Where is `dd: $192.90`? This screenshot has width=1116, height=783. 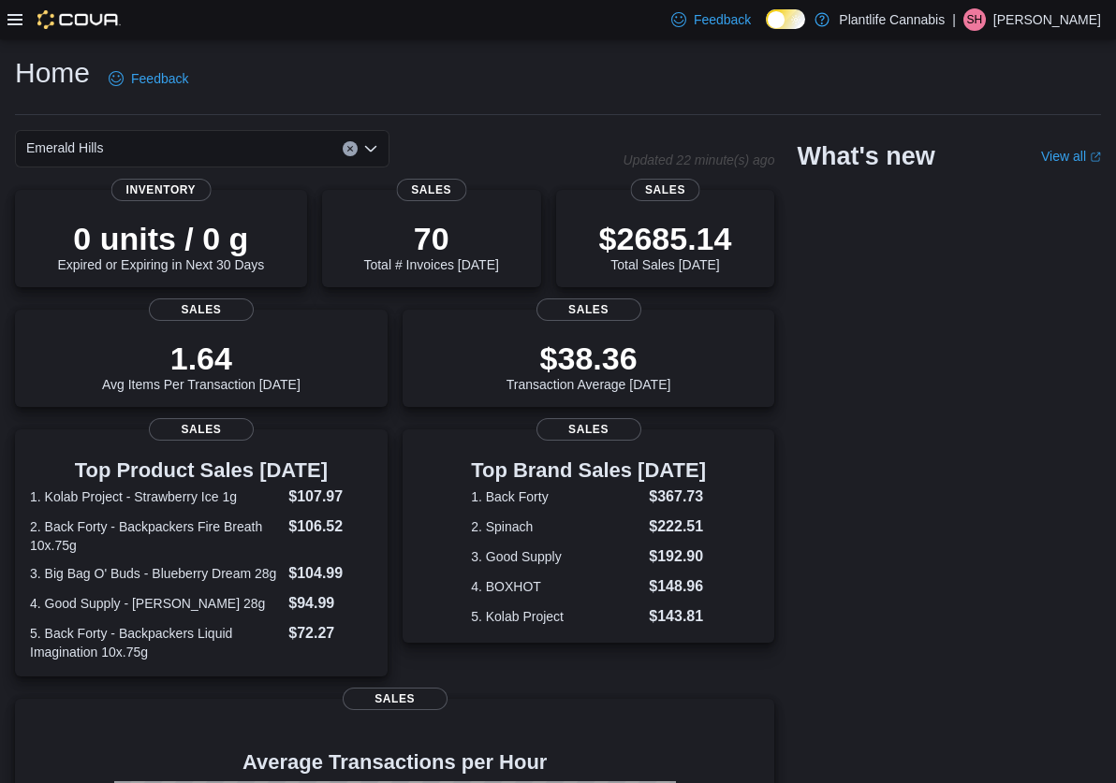
dd: $192.90 is located at coordinates (677, 557).